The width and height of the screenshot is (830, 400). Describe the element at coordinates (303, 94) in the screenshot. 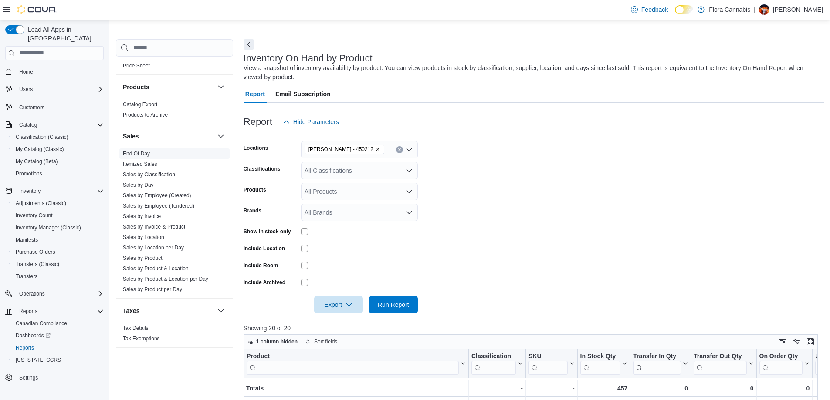

I see `span: Email Subscription` at that location.